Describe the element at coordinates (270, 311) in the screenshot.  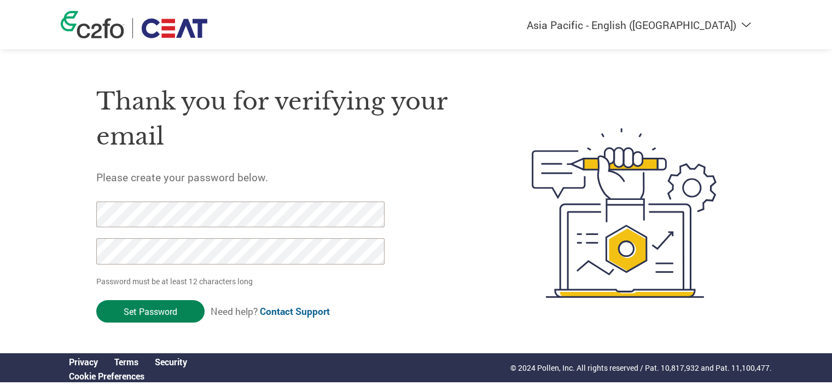
I see `span: Need help?` at that location.